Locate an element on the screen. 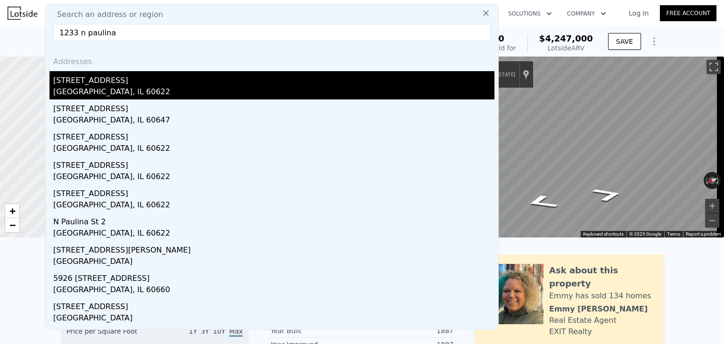  a: Report a problem is located at coordinates (703, 234).